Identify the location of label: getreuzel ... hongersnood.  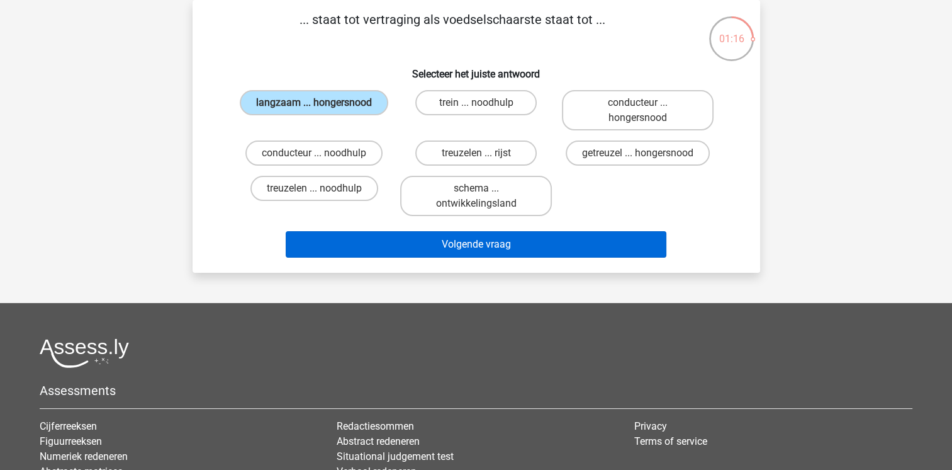
(638, 153).